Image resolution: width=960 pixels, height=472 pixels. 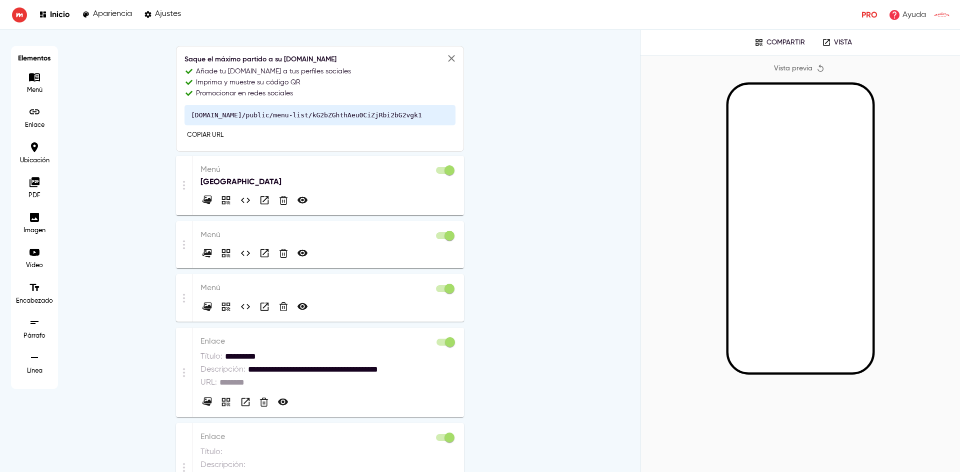 What do you see at coordinates (907, 15) in the screenshot?
I see `a: Ayuda` at bounding box center [907, 15].